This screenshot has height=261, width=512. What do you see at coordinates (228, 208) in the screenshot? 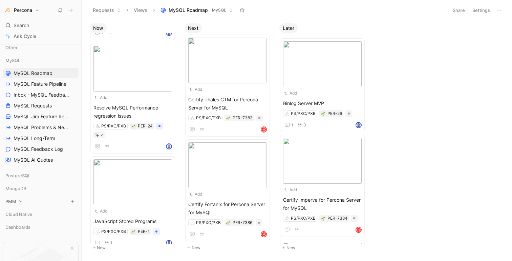
I see `span: Certify Fortanix for Percona Server for MySQL` at bounding box center [228, 208].